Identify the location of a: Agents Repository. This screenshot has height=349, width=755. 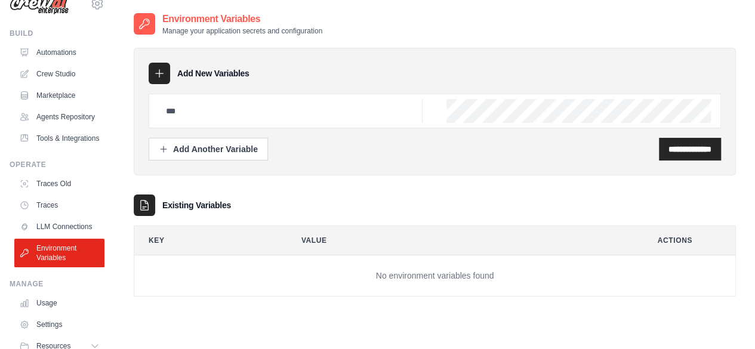
(59, 117).